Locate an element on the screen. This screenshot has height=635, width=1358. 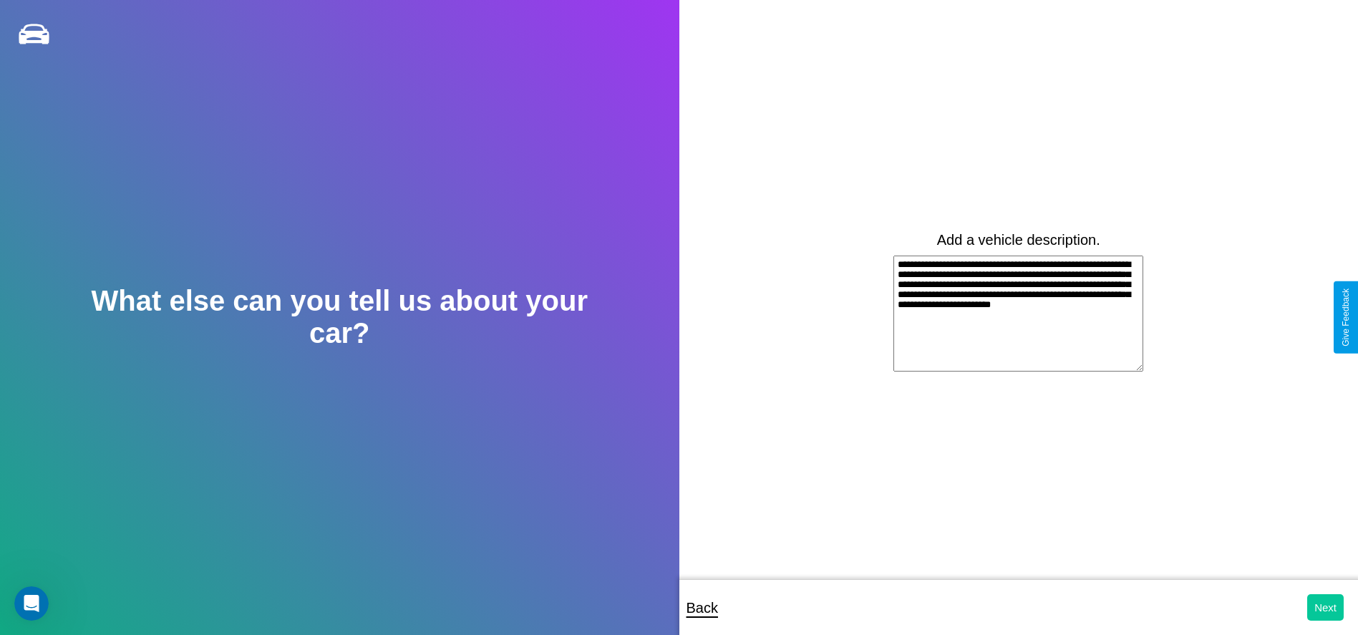
p: Back is located at coordinates (702, 608).